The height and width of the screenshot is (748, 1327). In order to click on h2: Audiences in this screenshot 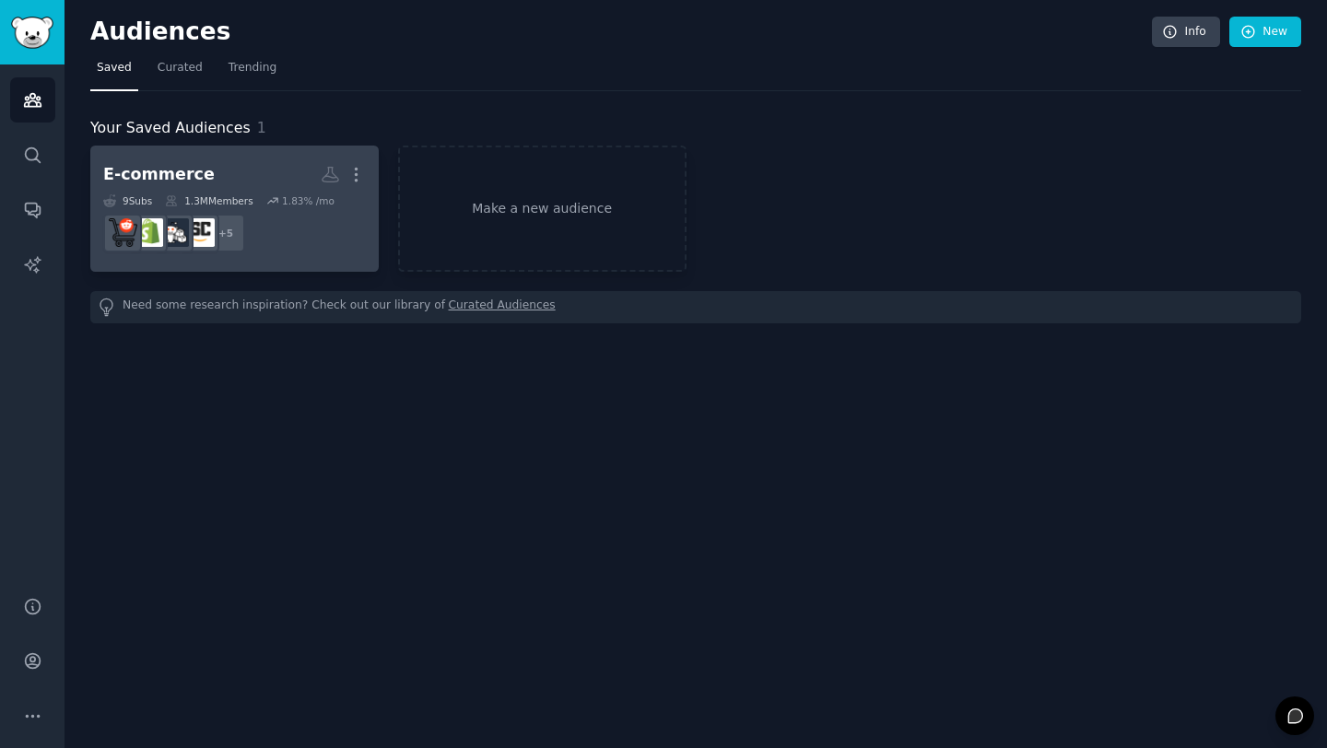, I will do `click(621, 32)`.